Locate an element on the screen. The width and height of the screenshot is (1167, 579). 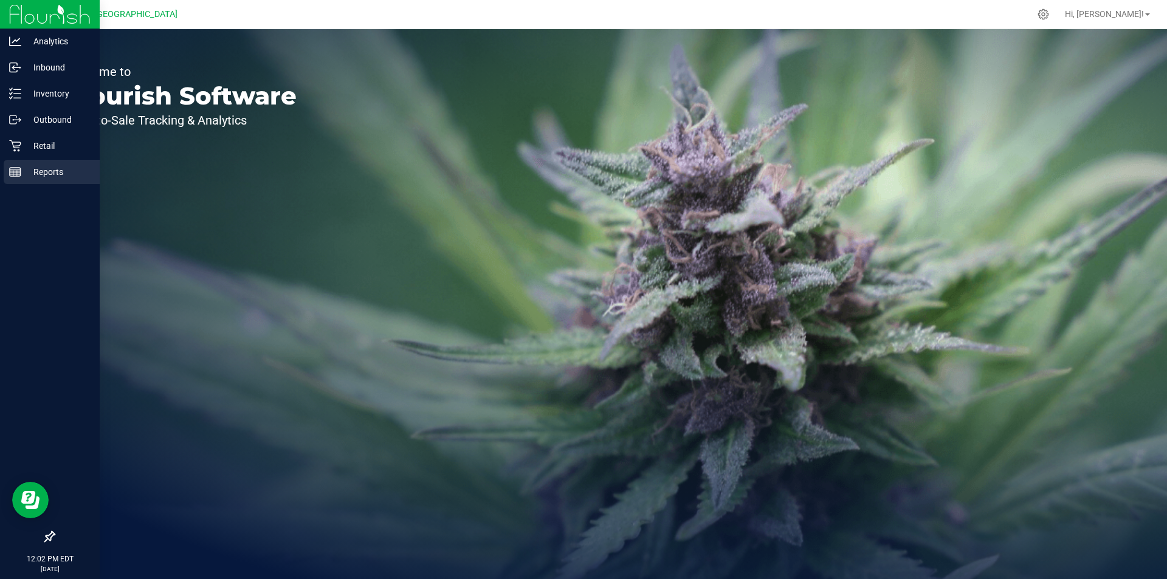
p: Seed-to-Sale Tracking & Analytics is located at coordinates (181, 120).